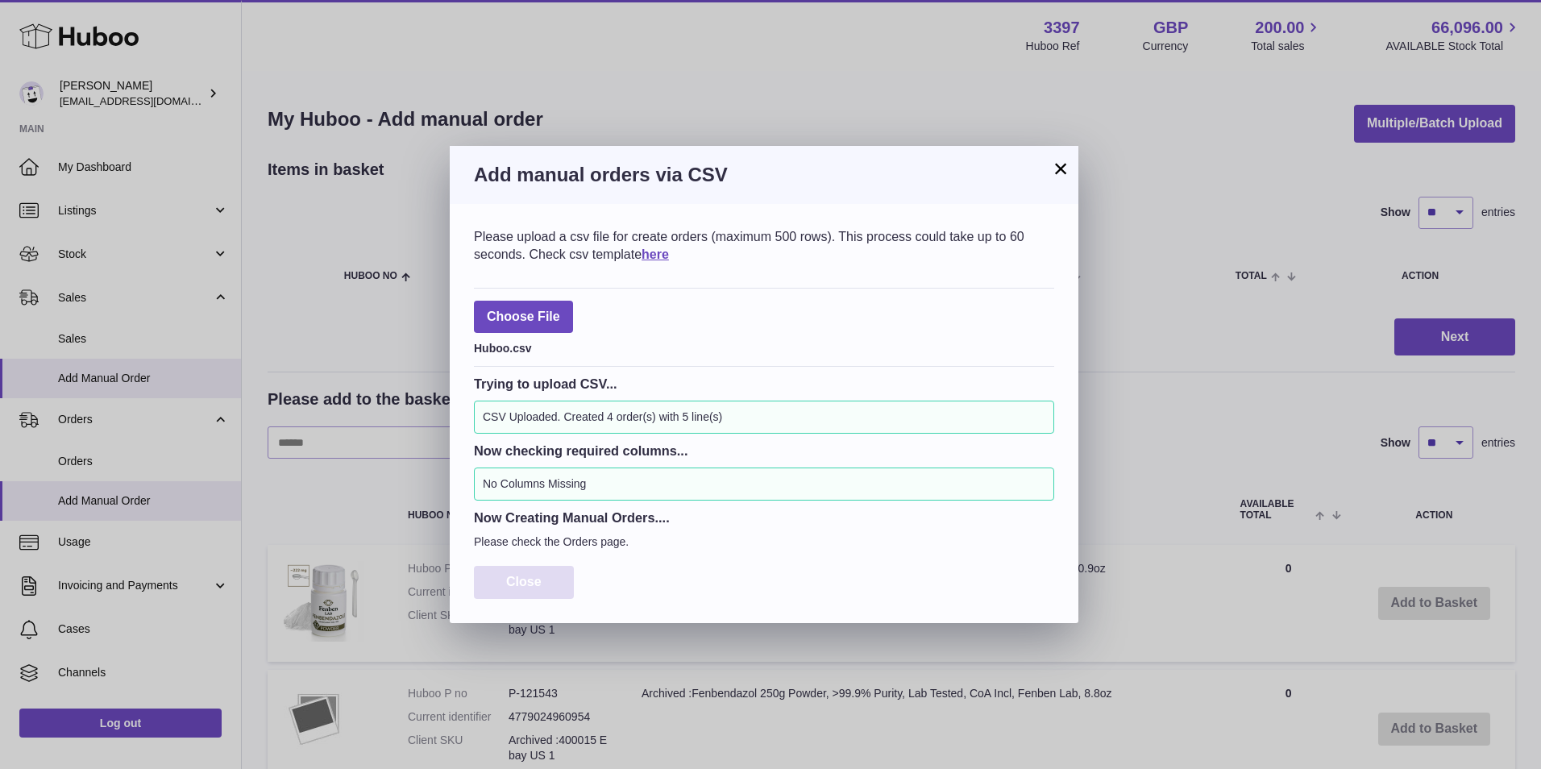  What do you see at coordinates (764, 484) in the screenshot?
I see `div: No Columns Missing` at bounding box center [764, 484].